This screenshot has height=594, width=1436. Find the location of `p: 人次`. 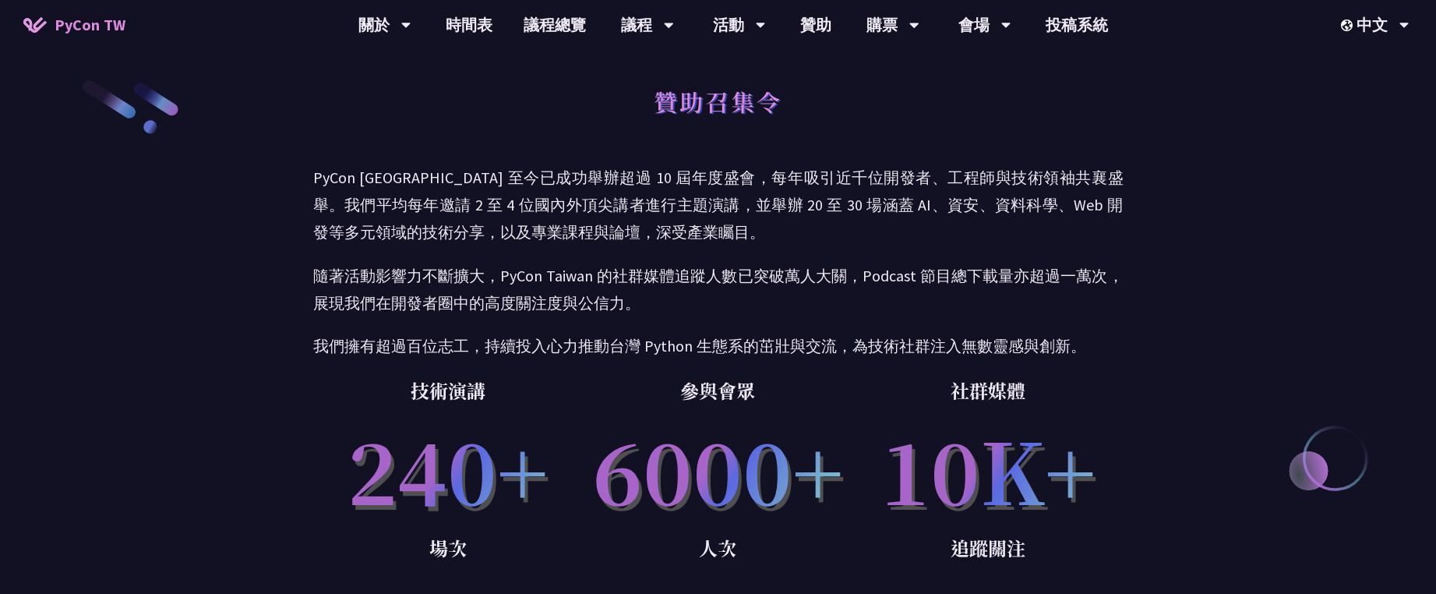

p: 人次 is located at coordinates (718, 548).